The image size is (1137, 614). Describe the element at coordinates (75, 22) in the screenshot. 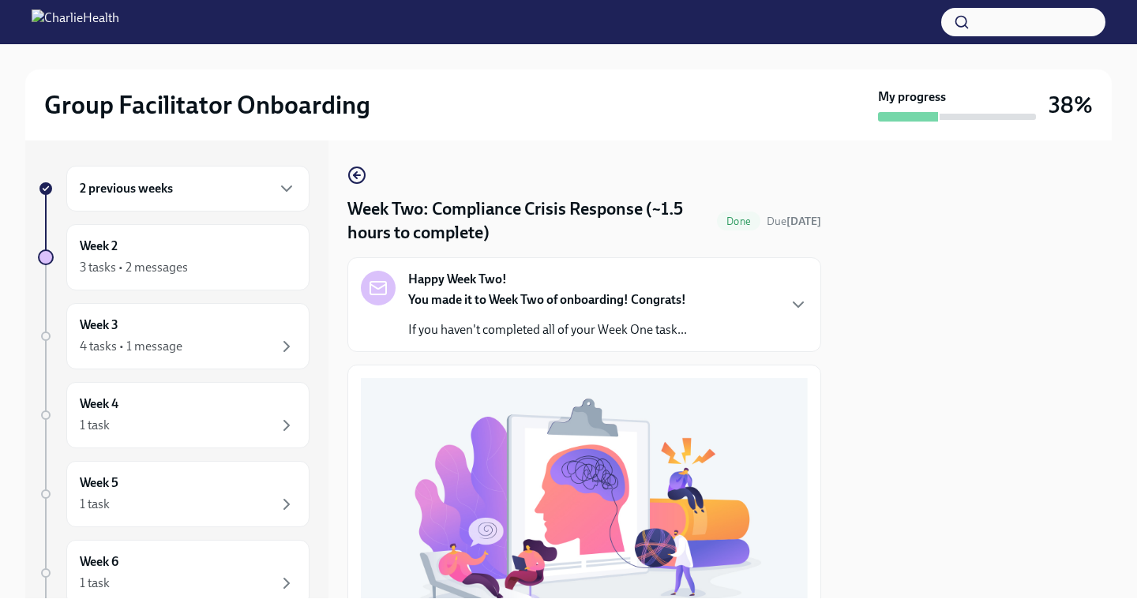

I see `img: CharlieHealth` at that location.